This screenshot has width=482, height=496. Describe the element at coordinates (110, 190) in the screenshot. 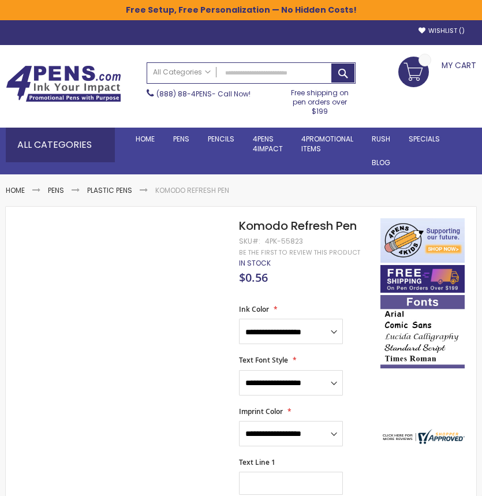

I see `a: Plastic Pens` at that location.